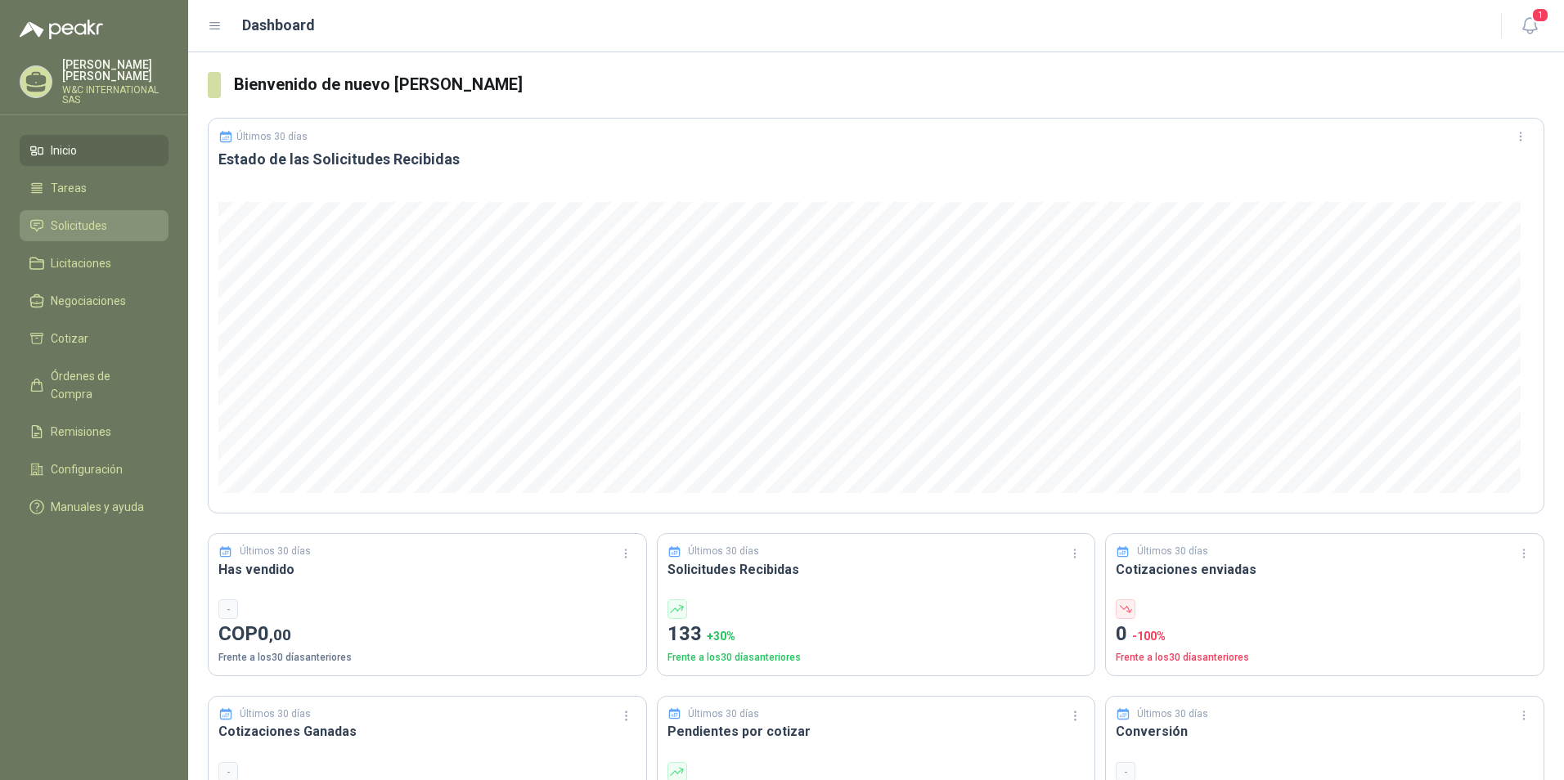 Image resolution: width=1564 pixels, height=780 pixels. What do you see at coordinates (81, 432) in the screenshot?
I see `span: Remisiones` at bounding box center [81, 432].